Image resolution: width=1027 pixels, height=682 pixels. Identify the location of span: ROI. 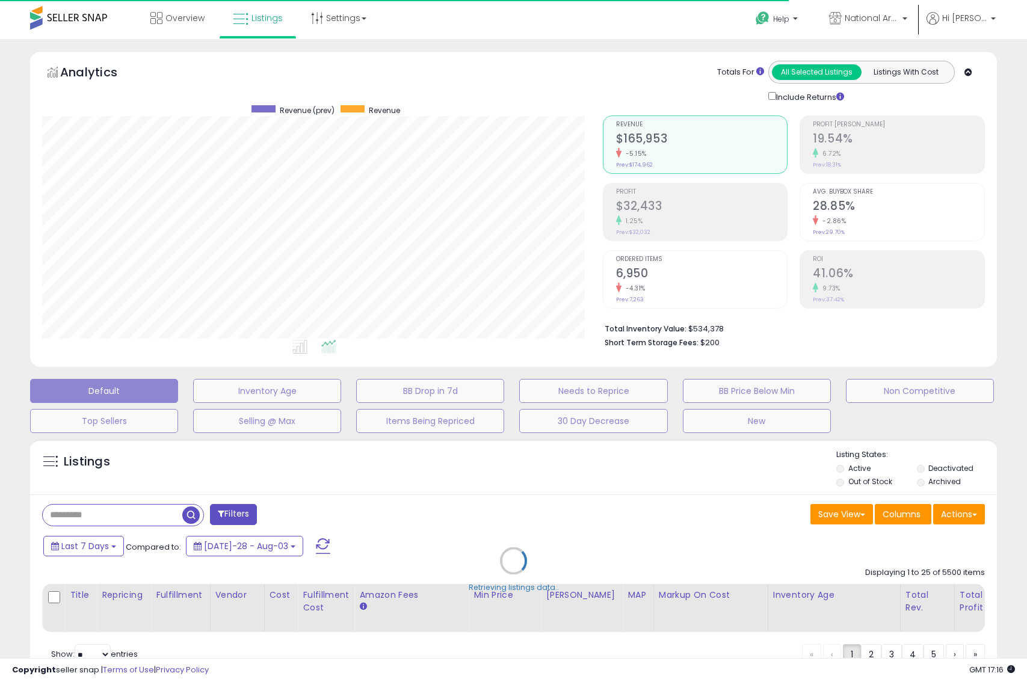
(898, 259).